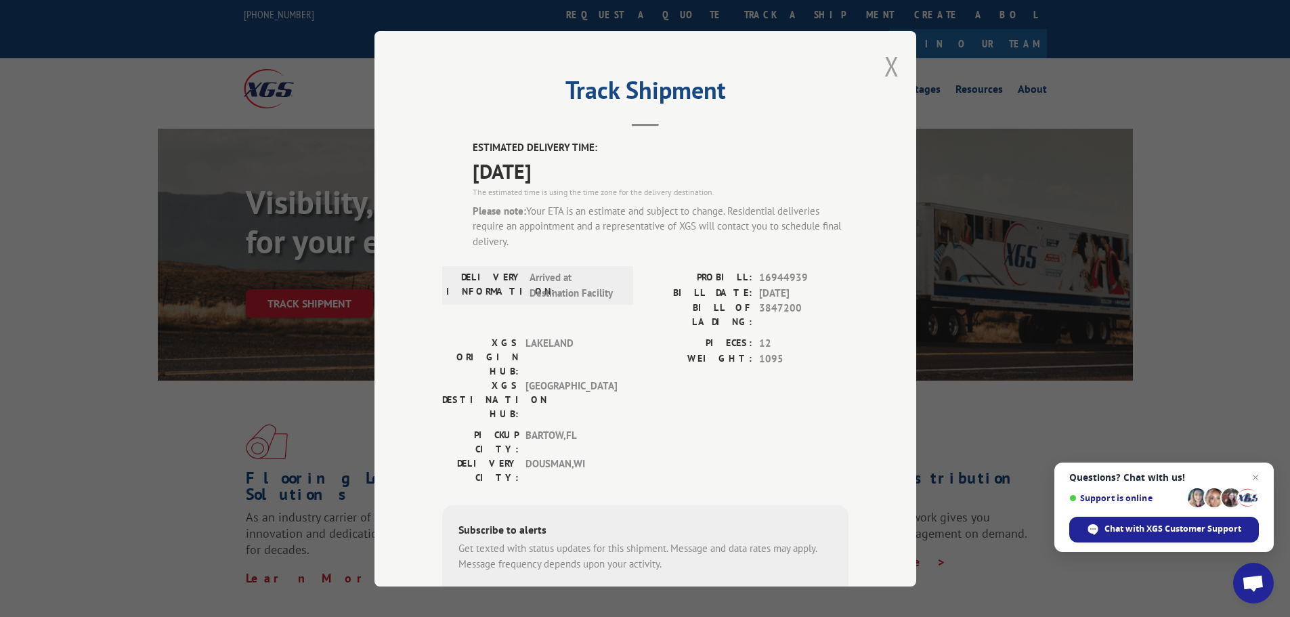 This screenshot has width=1290, height=617. I want to click on label: DELIVERY INFORMATION:, so click(484, 285).